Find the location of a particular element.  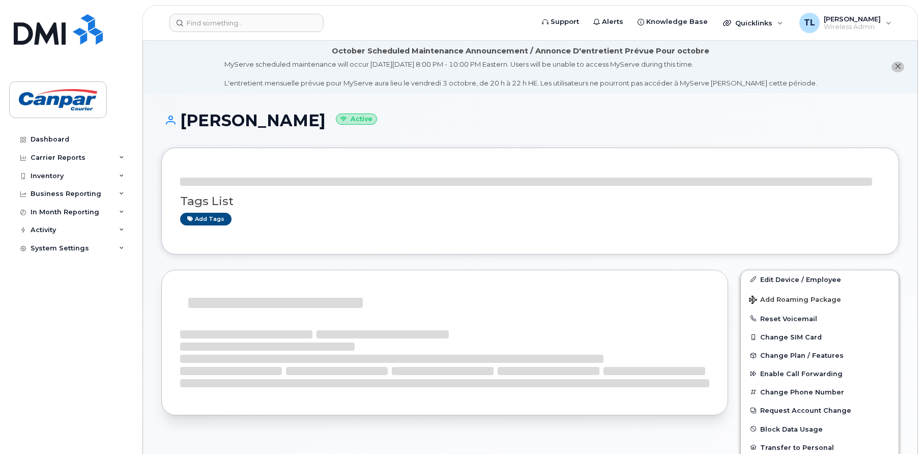

h3: Tags List is located at coordinates (530, 201).